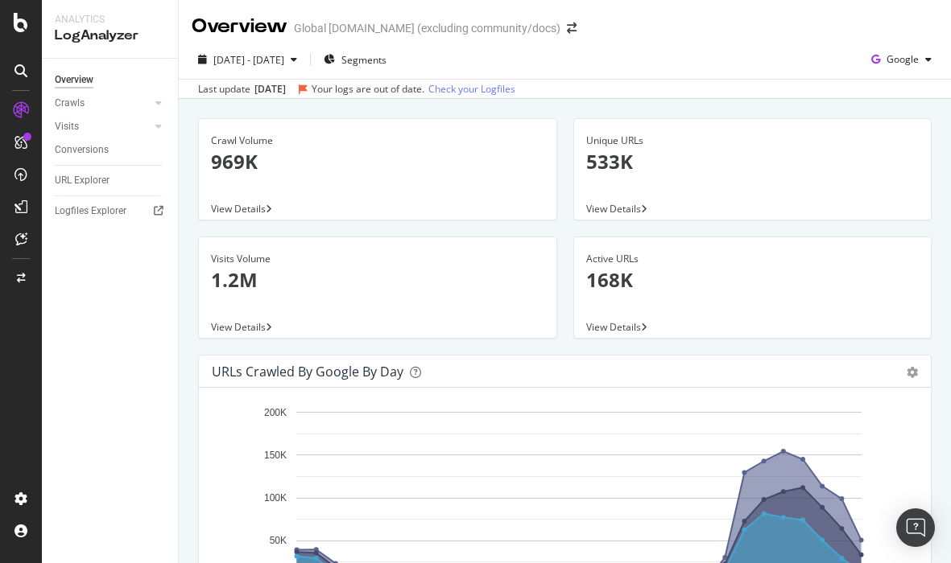 Image resolution: width=951 pixels, height=563 pixels. What do you see at coordinates (275, 413) in the screenshot?
I see `text: 200K` at bounding box center [275, 413].